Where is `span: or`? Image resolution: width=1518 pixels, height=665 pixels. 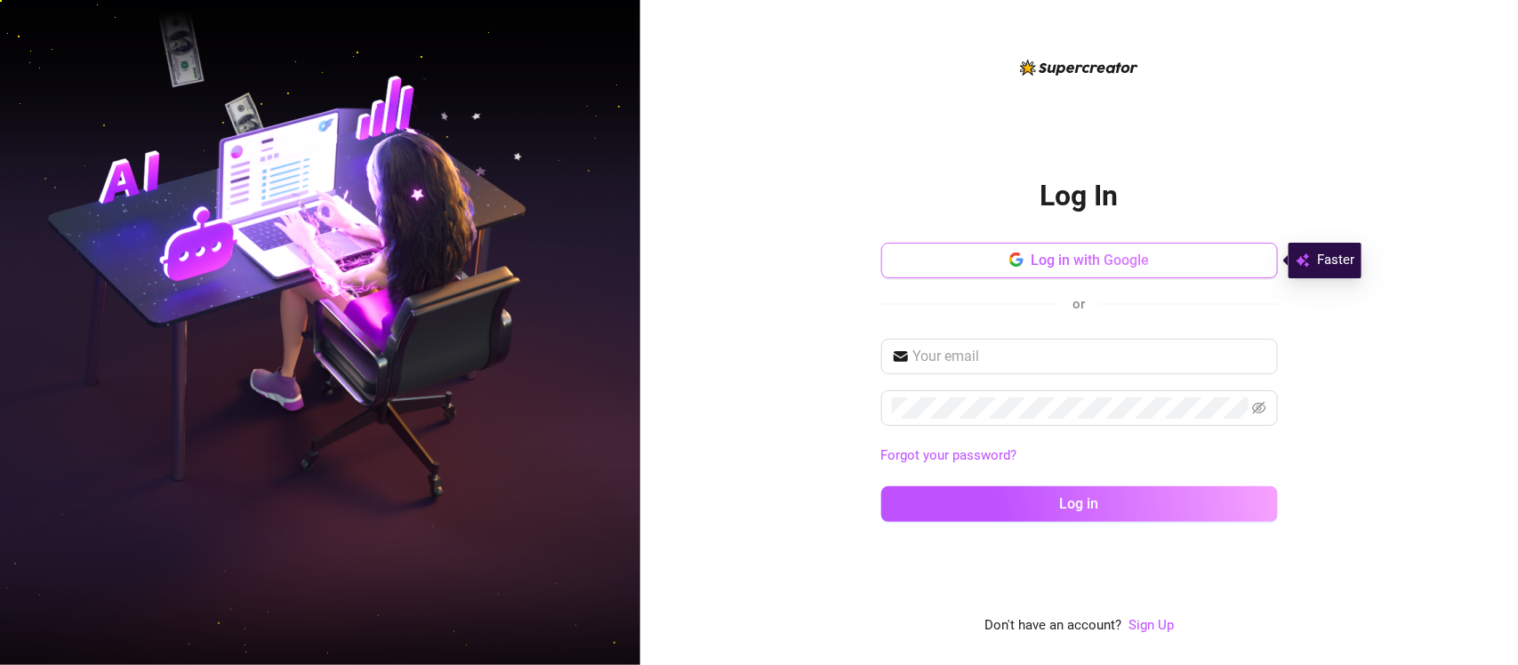
span: or is located at coordinates (1080, 304).